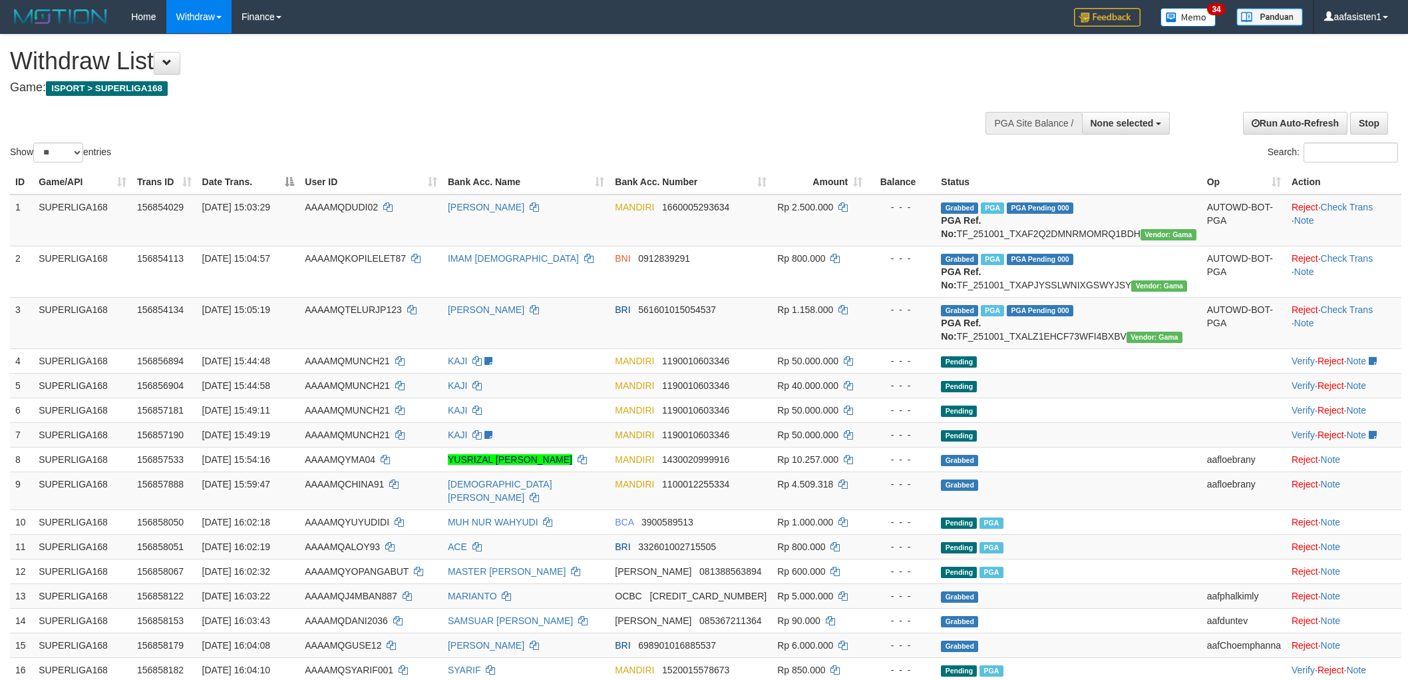  What do you see at coordinates (160, 645) in the screenshot?
I see `span: 156858179` at bounding box center [160, 645].